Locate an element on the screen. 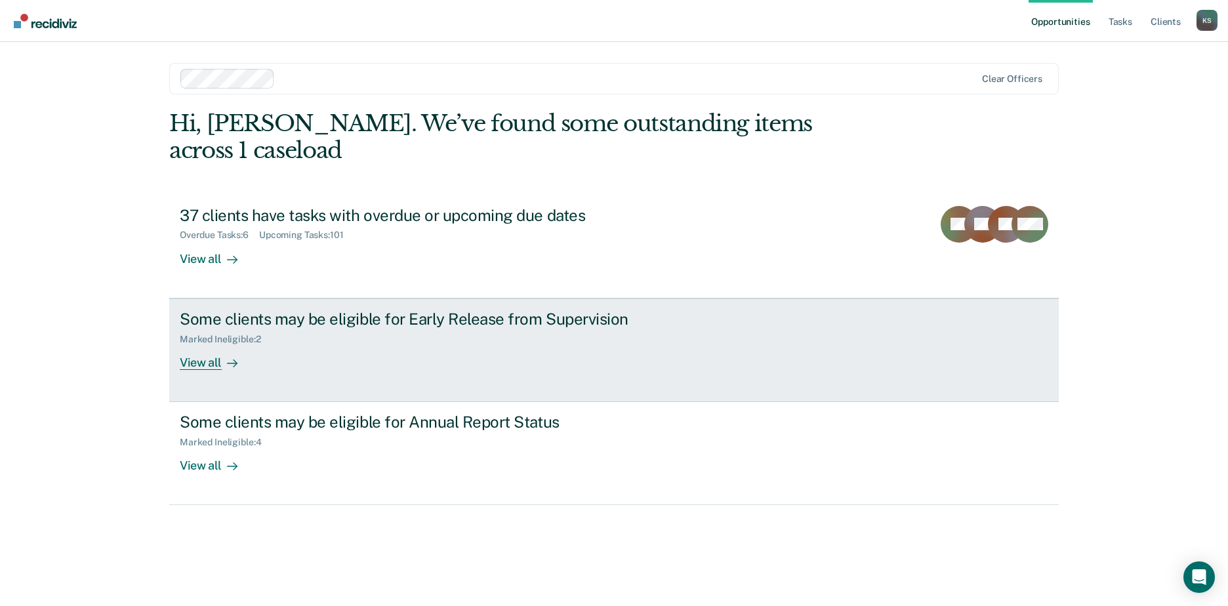 The image size is (1228, 606). div: Open Intercom Messenger is located at coordinates (1199, 577).